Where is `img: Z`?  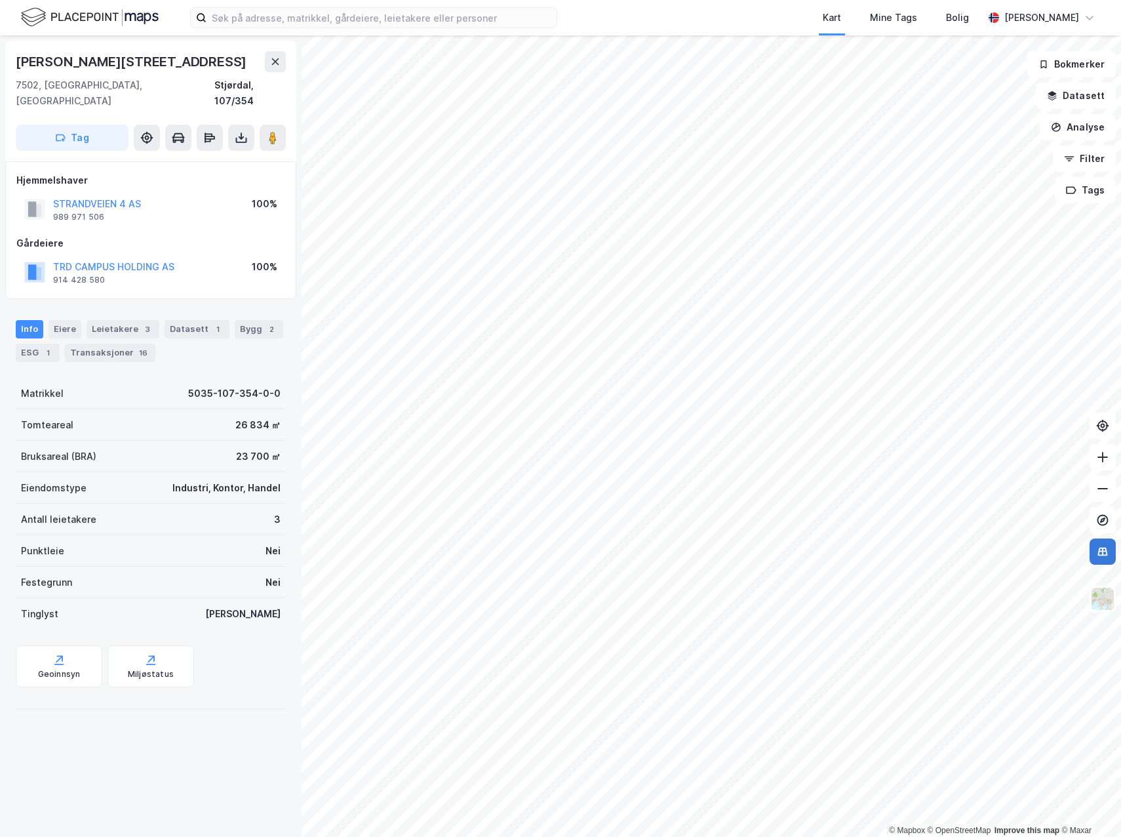
img: Z is located at coordinates (1103, 599).